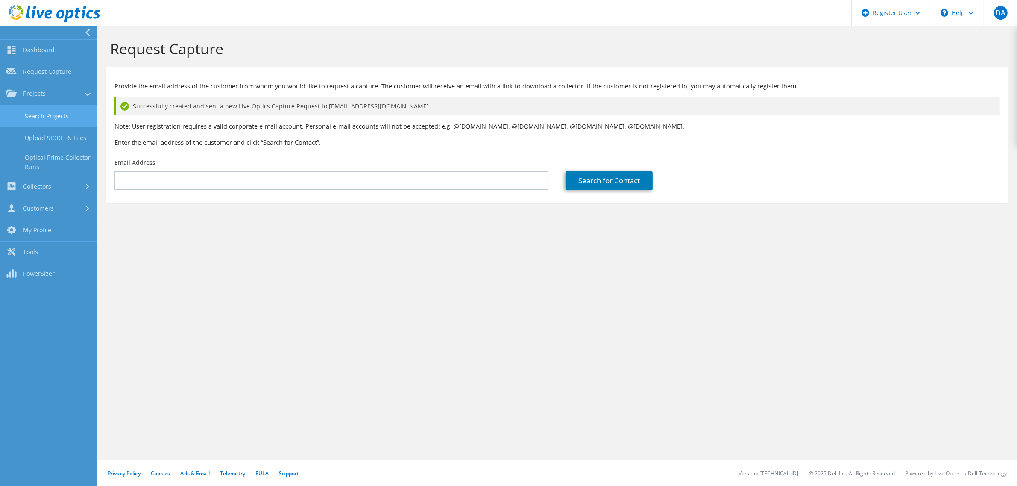  I want to click on li: © 2025 Dell Inc. All Rights Reserved, so click(851, 473).